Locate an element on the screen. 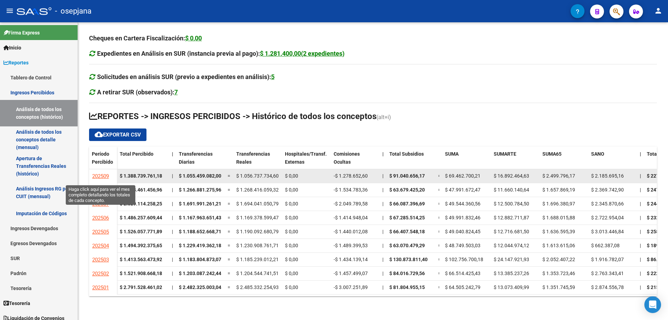 Image resolution: width=668 pixels, height=320 pixels. span: $ 1.167.963.651,43 is located at coordinates (200, 217).